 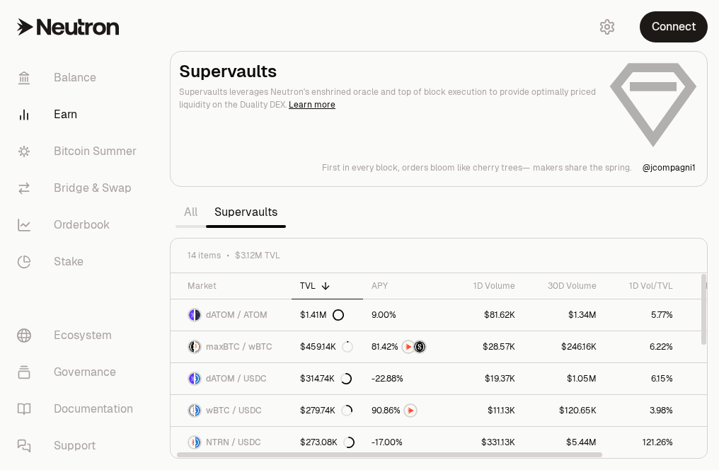 What do you see at coordinates (643, 347) in the screenshot?
I see `a: 6.22%` at bounding box center [643, 347].